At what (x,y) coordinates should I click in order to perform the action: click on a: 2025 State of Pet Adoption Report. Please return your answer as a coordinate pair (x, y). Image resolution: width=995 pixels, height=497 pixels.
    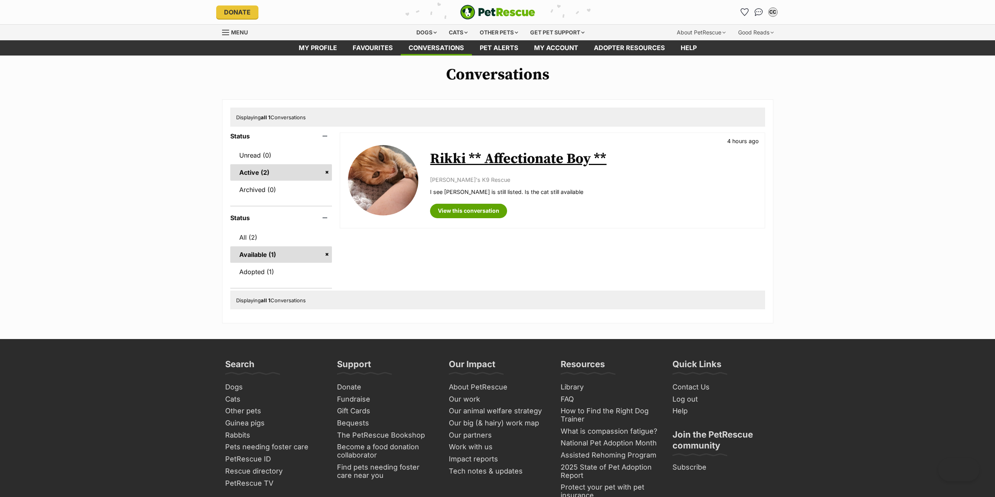
    Looking at the image, I should click on (610, 471).